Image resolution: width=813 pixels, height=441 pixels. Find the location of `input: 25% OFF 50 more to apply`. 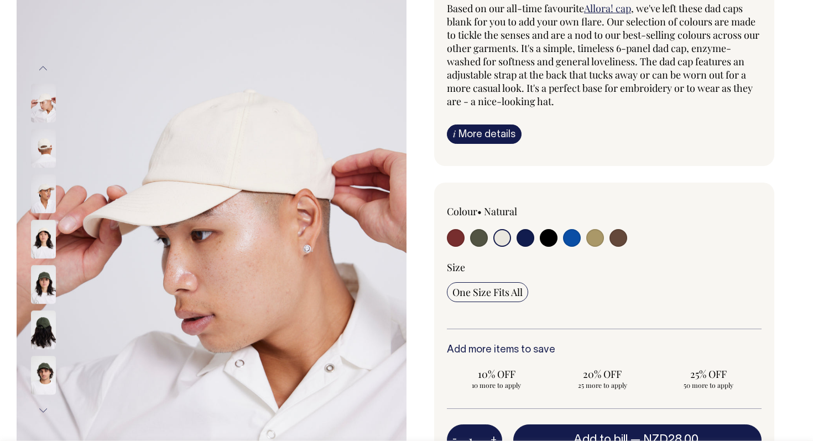

input: 25% OFF 50 more to apply is located at coordinates (708, 378).